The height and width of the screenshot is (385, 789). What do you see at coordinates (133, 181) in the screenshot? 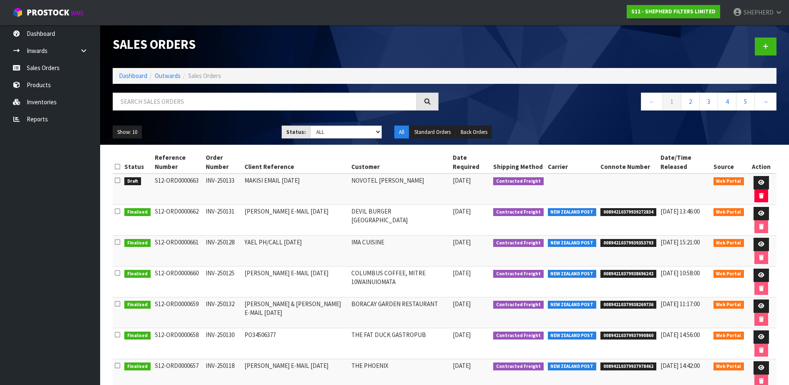
I see `span: Draft` at bounding box center [133, 181].